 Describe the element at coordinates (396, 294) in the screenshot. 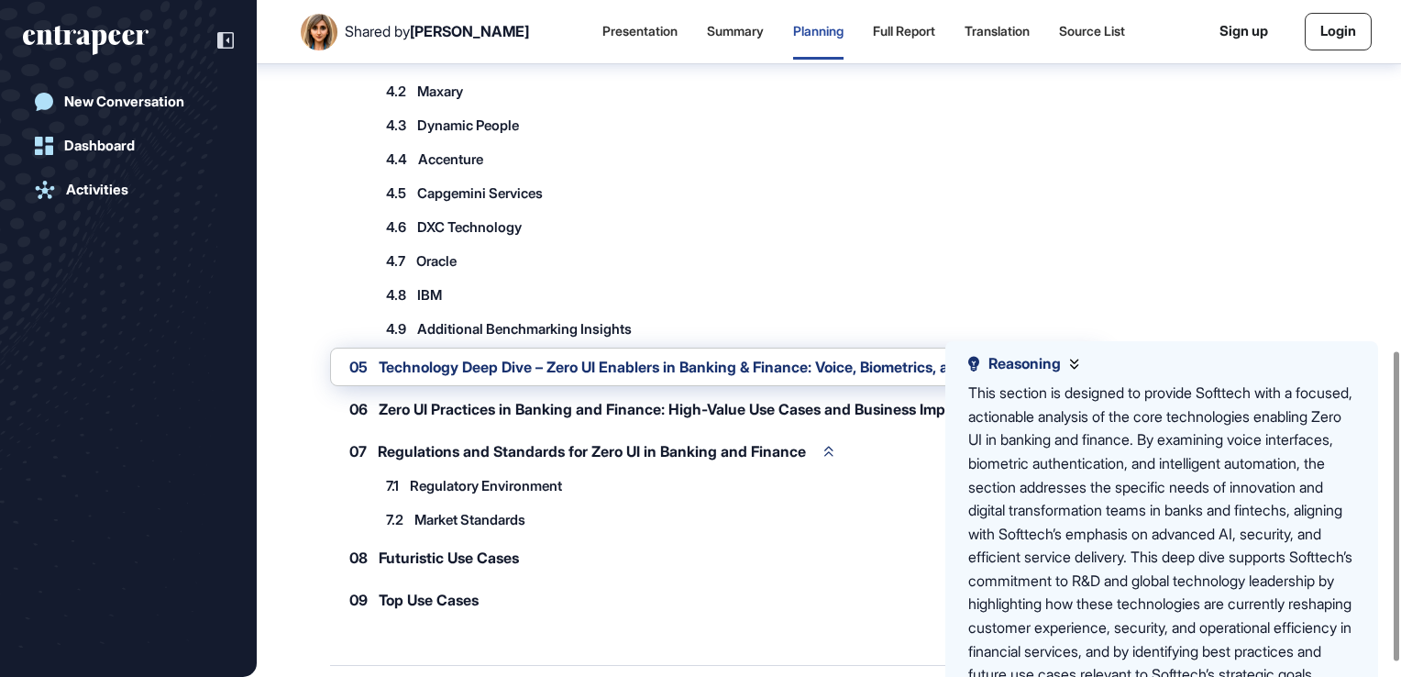

I see `span: 4.8` at that location.